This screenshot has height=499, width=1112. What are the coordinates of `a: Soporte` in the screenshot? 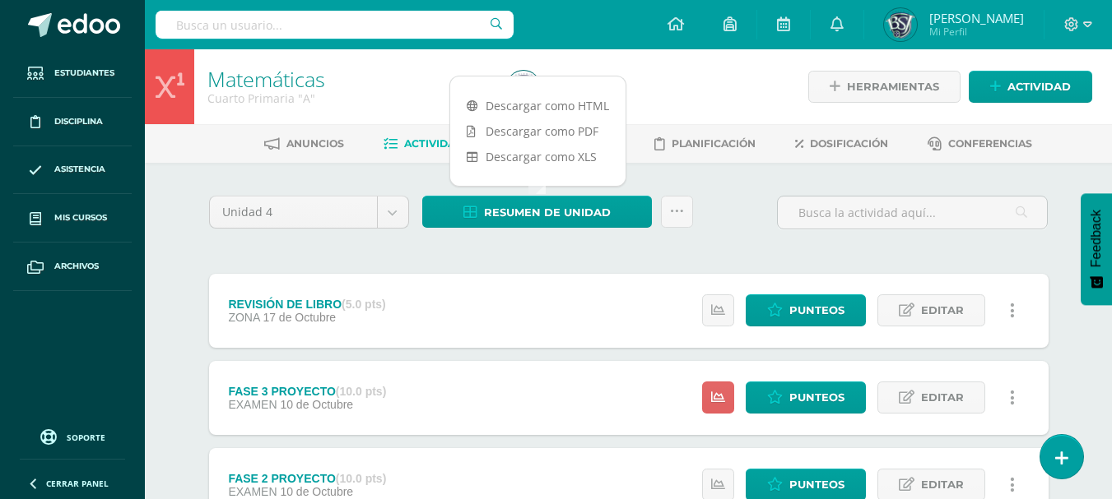 It's located at (72, 436).